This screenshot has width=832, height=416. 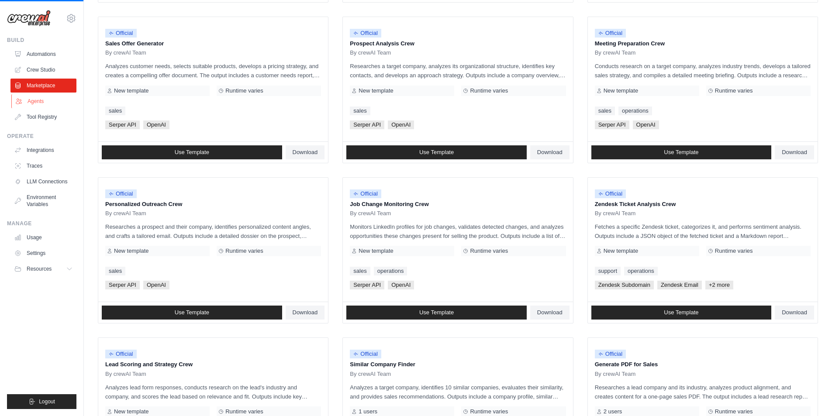 I want to click on p: Similar Company Finder, so click(x=458, y=365).